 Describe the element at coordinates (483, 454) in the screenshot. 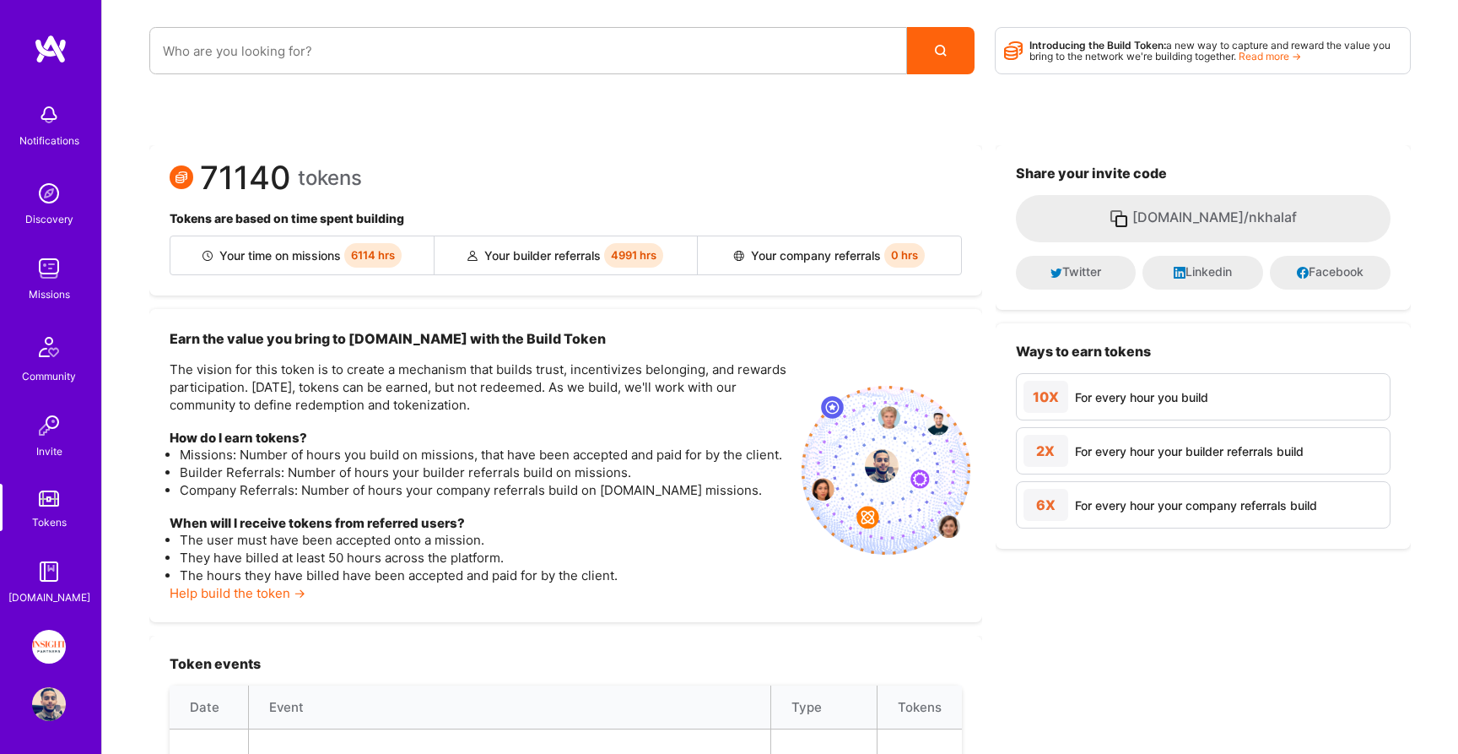

I see `li: Missions: Number of hours you build on missions, that have been accepted and paid for by the client.` at that location.